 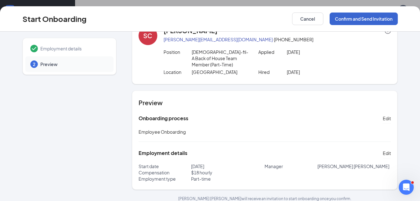 I want to click on svg: Checkmark, so click(x=34, y=48).